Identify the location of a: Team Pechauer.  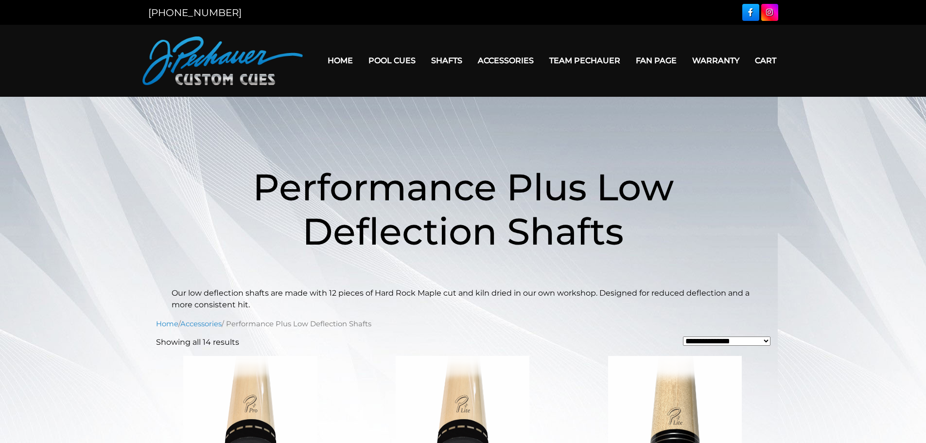
(585, 60).